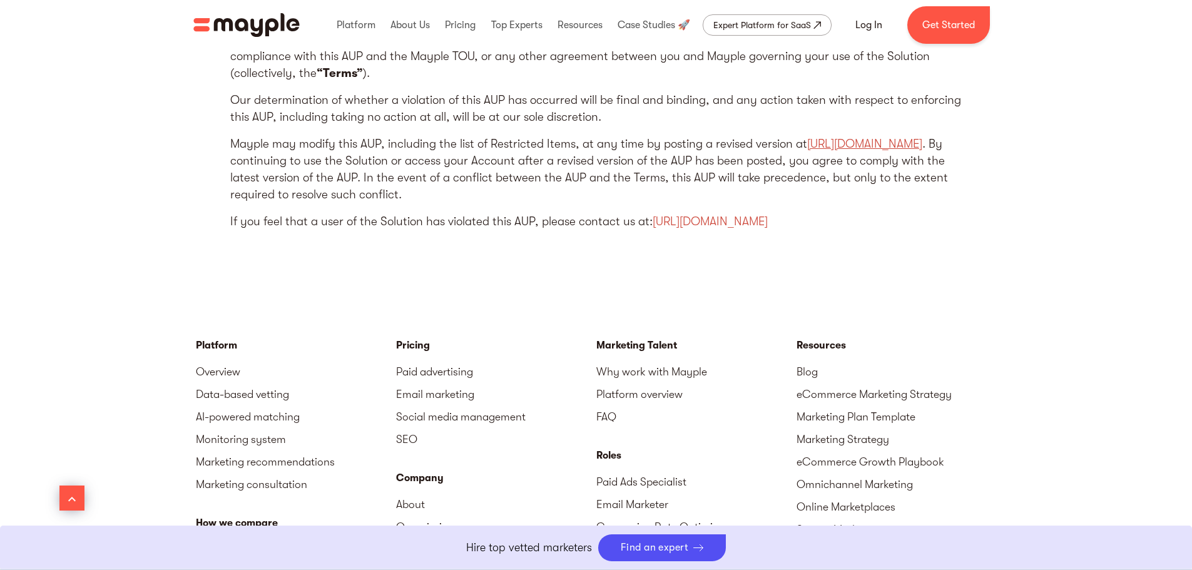 The width and height of the screenshot is (1192, 570). What do you see at coordinates (496, 527) in the screenshot?
I see `a: Our mission` at bounding box center [496, 527].